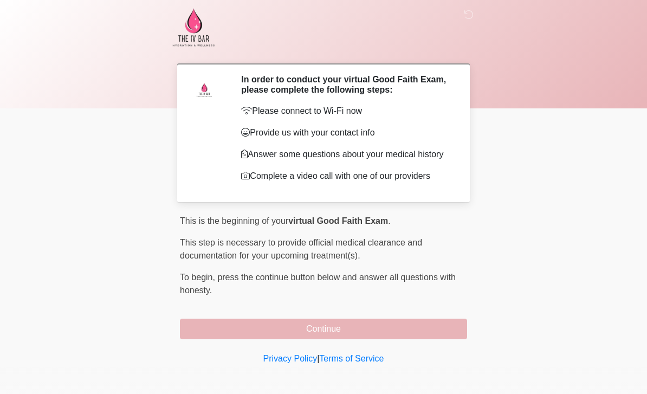  What do you see at coordinates (346, 111) in the screenshot?
I see `p: Please connect to Wi-Fi now` at bounding box center [346, 111].